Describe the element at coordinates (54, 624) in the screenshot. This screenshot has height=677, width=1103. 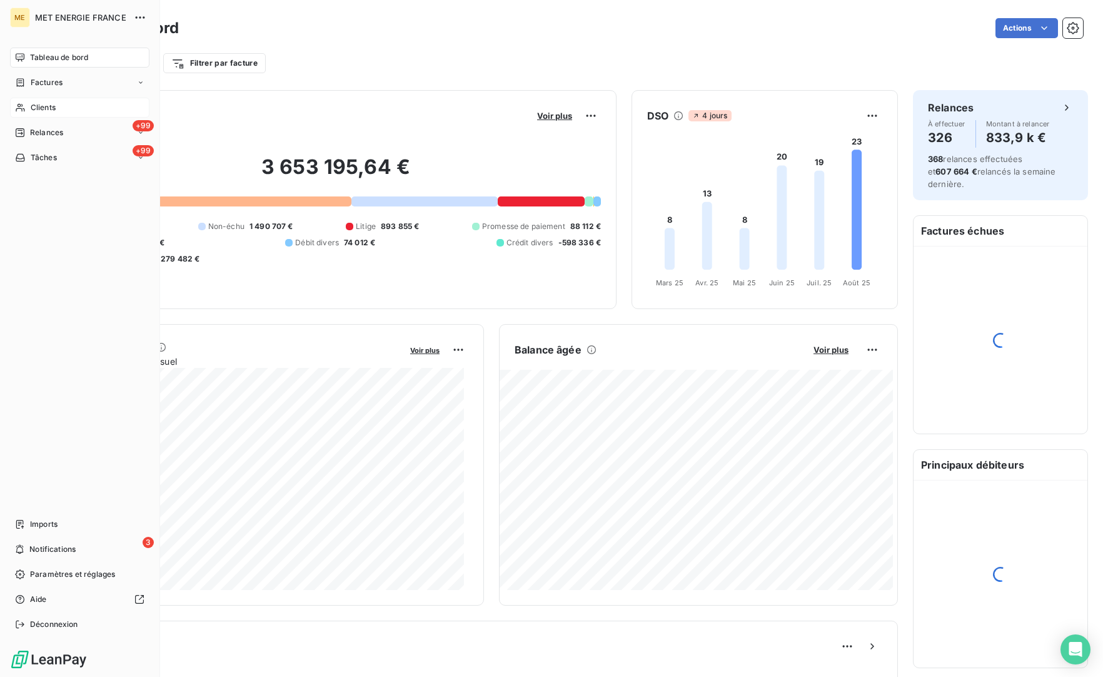
I see `span: Déconnexion` at that location.